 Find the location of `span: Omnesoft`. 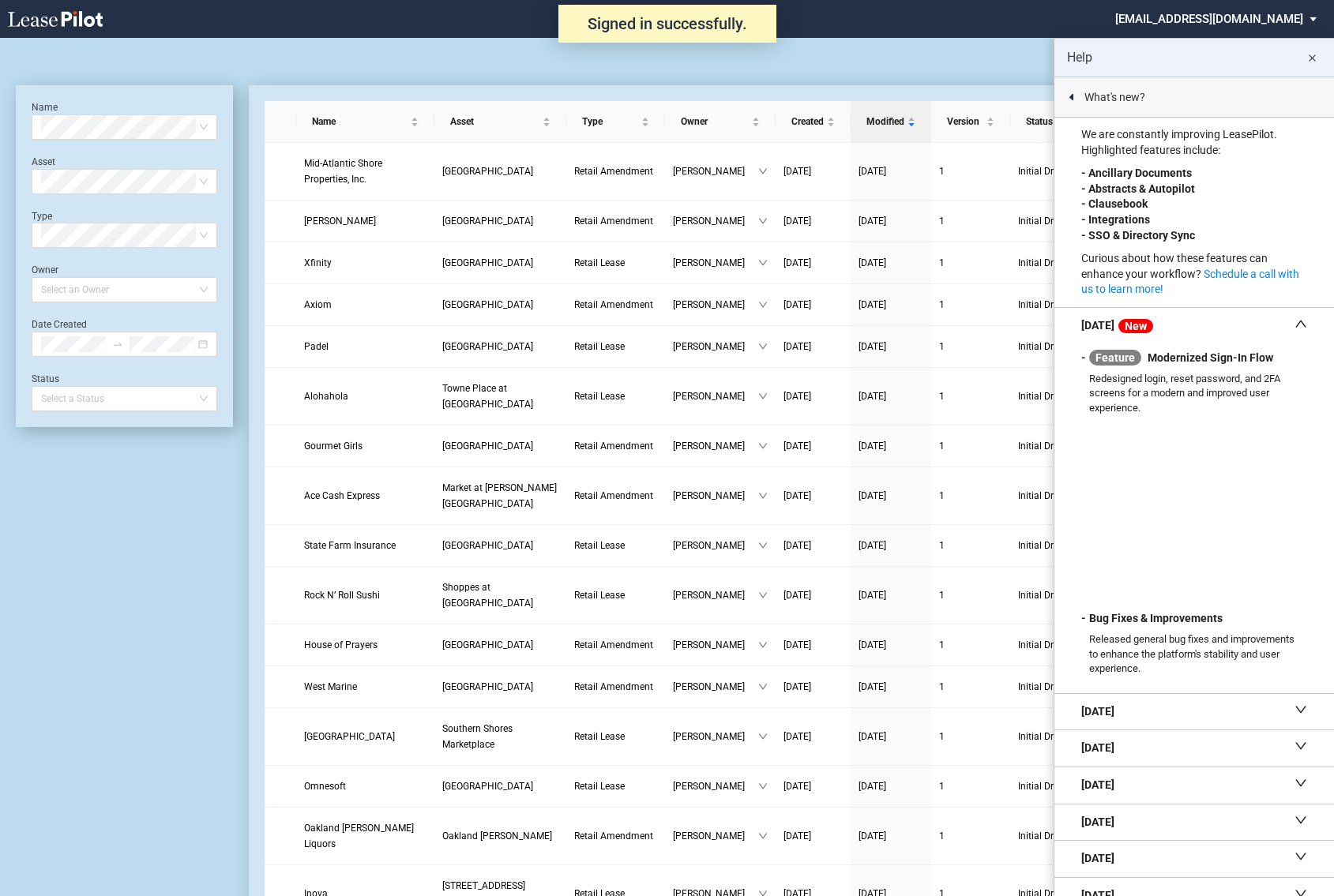

span: Omnesoft is located at coordinates (325, 787).